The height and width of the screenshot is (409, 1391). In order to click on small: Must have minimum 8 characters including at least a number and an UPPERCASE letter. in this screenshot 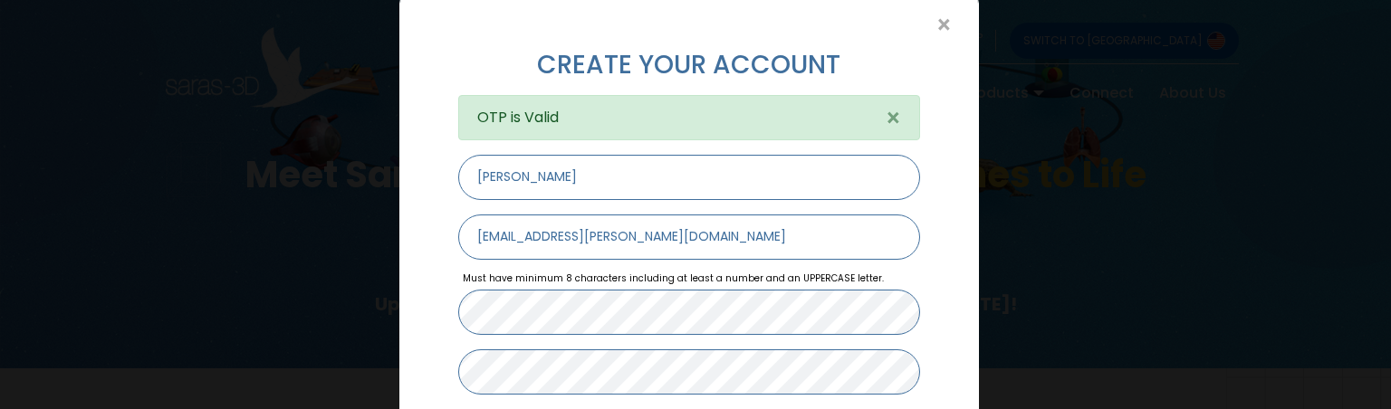, I will do `click(694, 278)`.